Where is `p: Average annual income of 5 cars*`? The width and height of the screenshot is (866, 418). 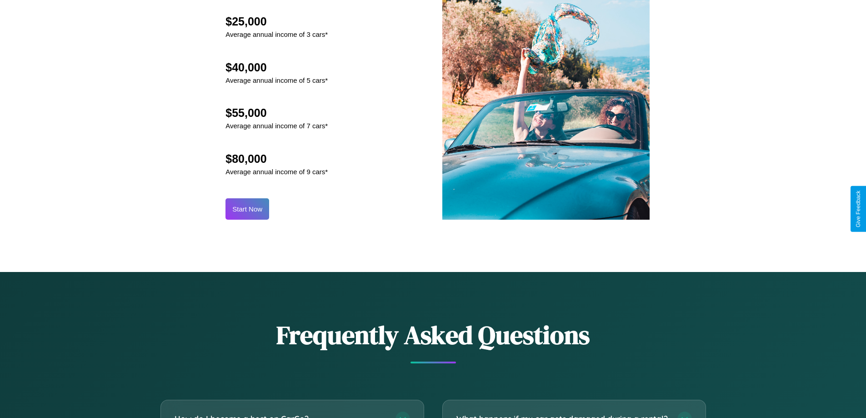
p: Average annual income of 5 cars* is located at coordinates (276, 80).